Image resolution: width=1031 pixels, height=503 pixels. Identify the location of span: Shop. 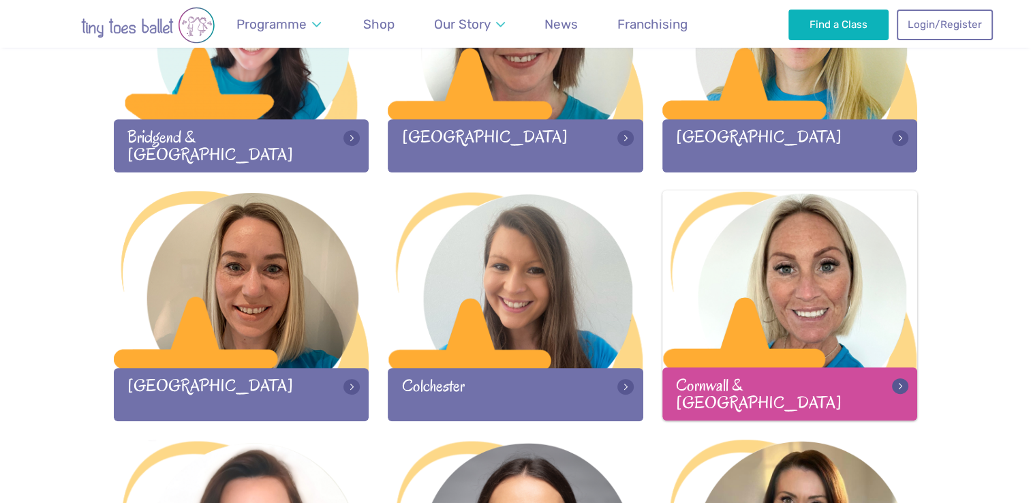
(379, 24).